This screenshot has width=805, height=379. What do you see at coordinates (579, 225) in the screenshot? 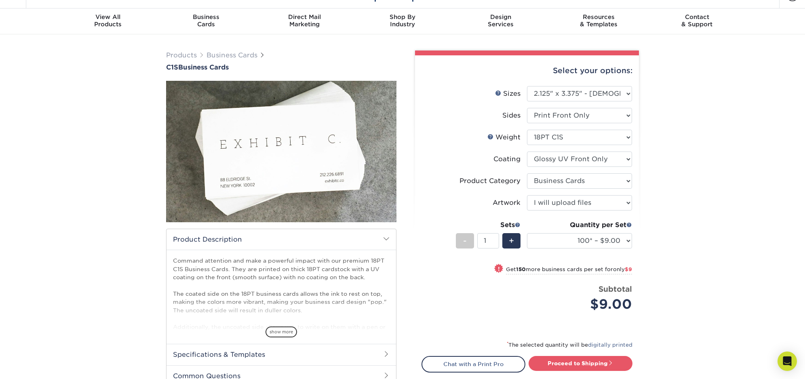
I see `div: Quantity per Set` at bounding box center [579, 225].